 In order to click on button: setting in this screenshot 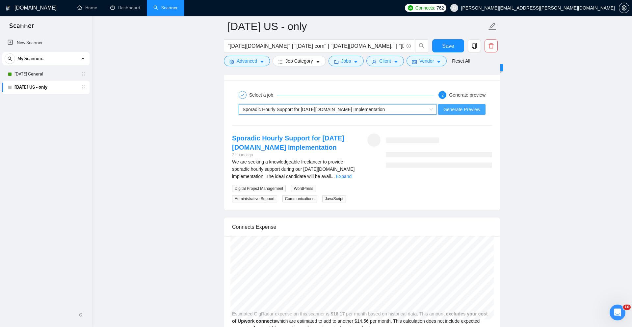, I will do `click(624, 8)`.